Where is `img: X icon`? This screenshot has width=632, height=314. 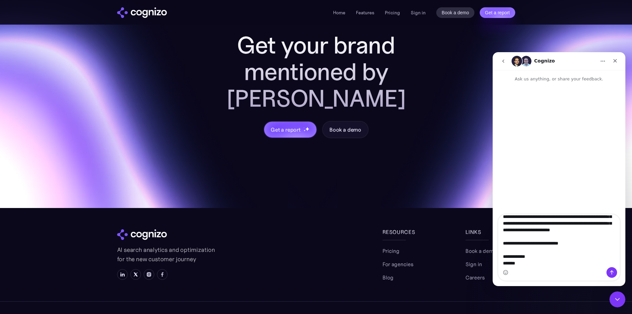 img: X icon is located at coordinates (136, 274).